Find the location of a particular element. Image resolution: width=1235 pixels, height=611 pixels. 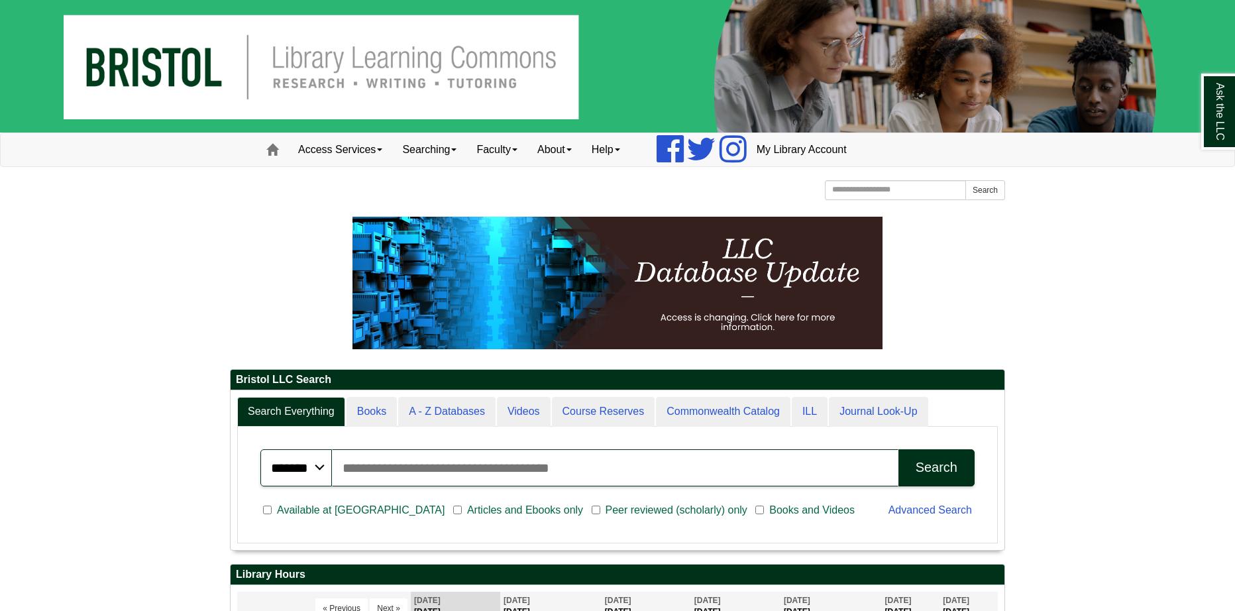

span: Articles and Ebooks only is located at coordinates (525, 510).